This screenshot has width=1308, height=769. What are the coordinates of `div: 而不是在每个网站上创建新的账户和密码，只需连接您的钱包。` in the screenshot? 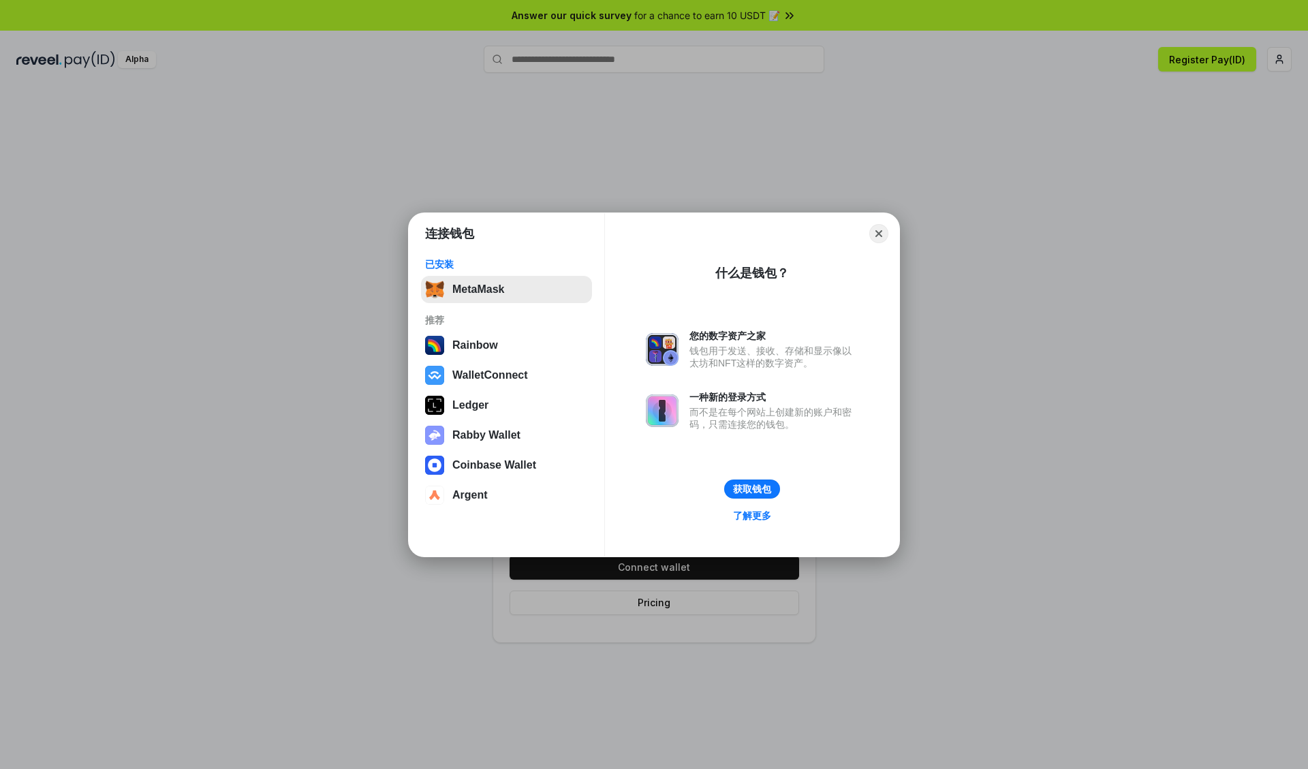 It's located at (774, 418).